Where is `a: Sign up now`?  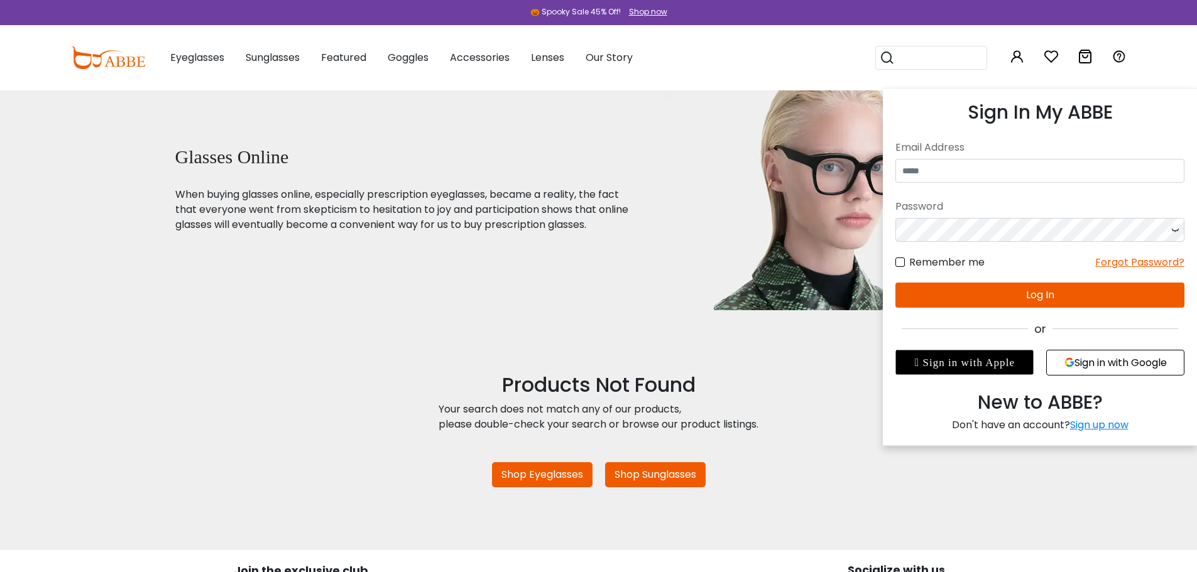 a: Sign up now is located at coordinates (1099, 425).